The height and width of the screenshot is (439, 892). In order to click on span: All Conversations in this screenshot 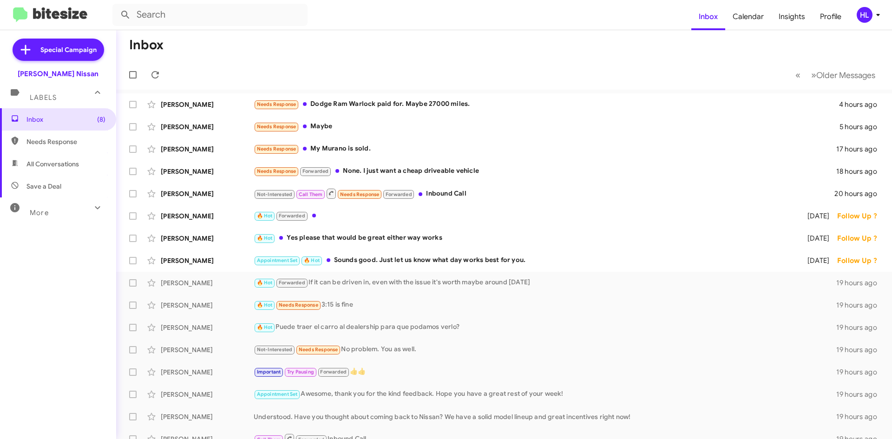, I will do `click(52, 164)`.